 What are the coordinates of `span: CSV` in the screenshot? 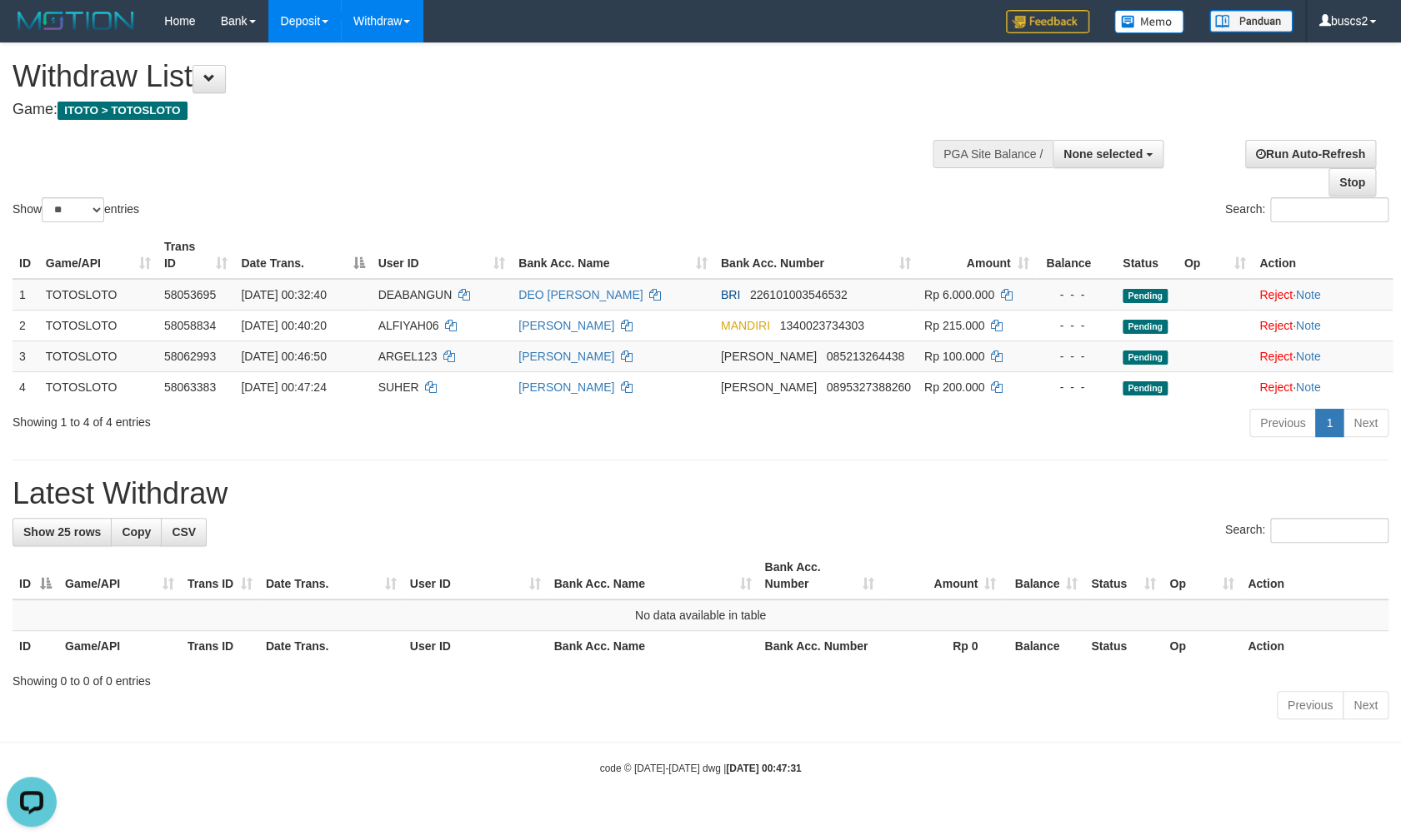 It's located at (184, 532).